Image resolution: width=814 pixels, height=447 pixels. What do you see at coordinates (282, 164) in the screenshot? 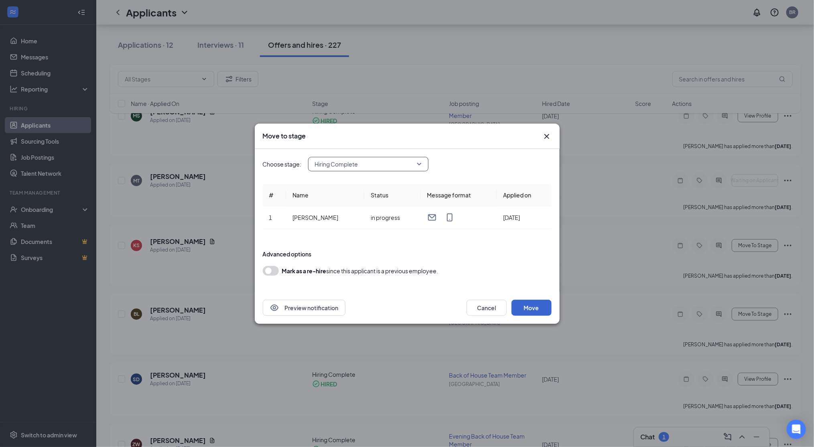
I see `span: Choose stage:` at bounding box center [282, 164].